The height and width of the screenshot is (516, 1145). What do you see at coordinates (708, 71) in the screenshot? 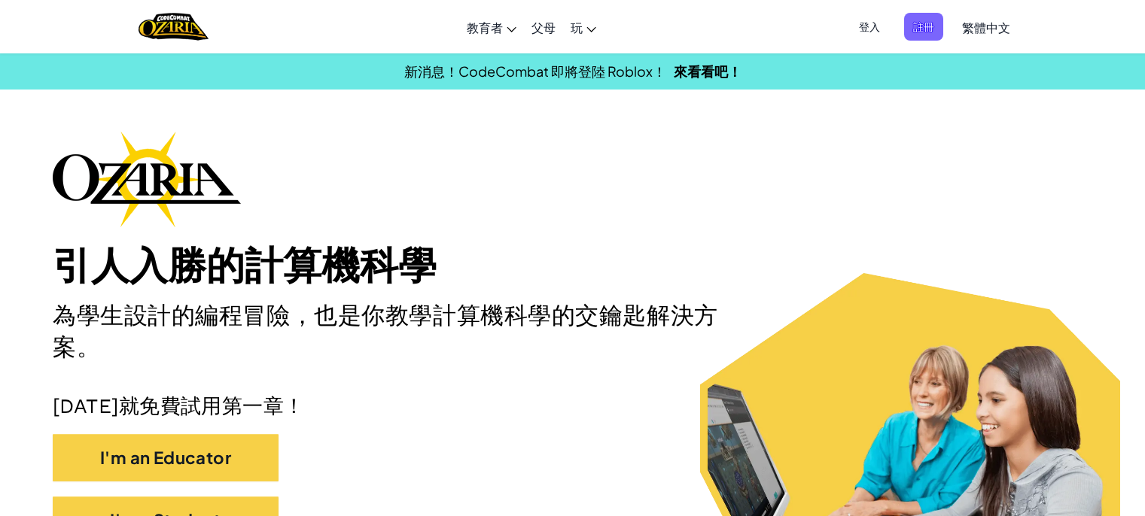
I see `a: 來看看吧！` at bounding box center [708, 71].